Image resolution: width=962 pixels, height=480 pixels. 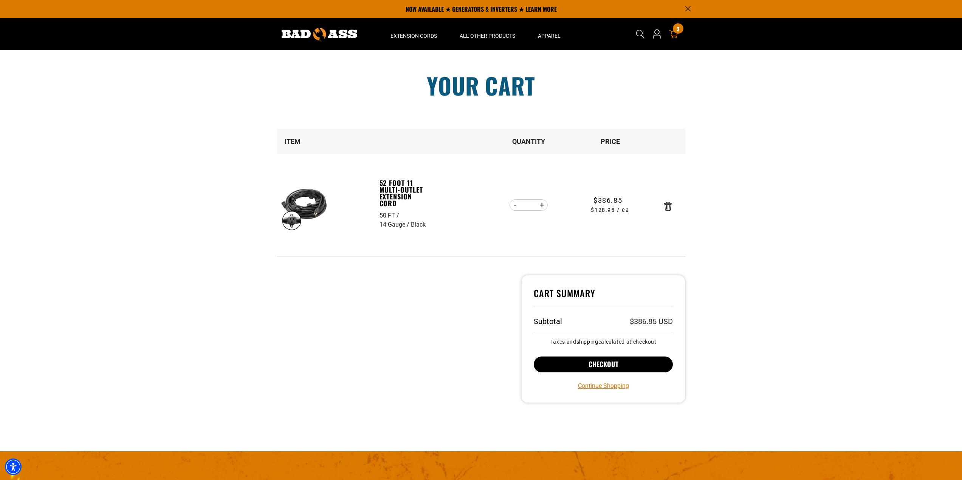 What do you see at coordinates (414, 34) in the screenshot?
I see `summary: Extension Cords` at bounding box center [414, 34].